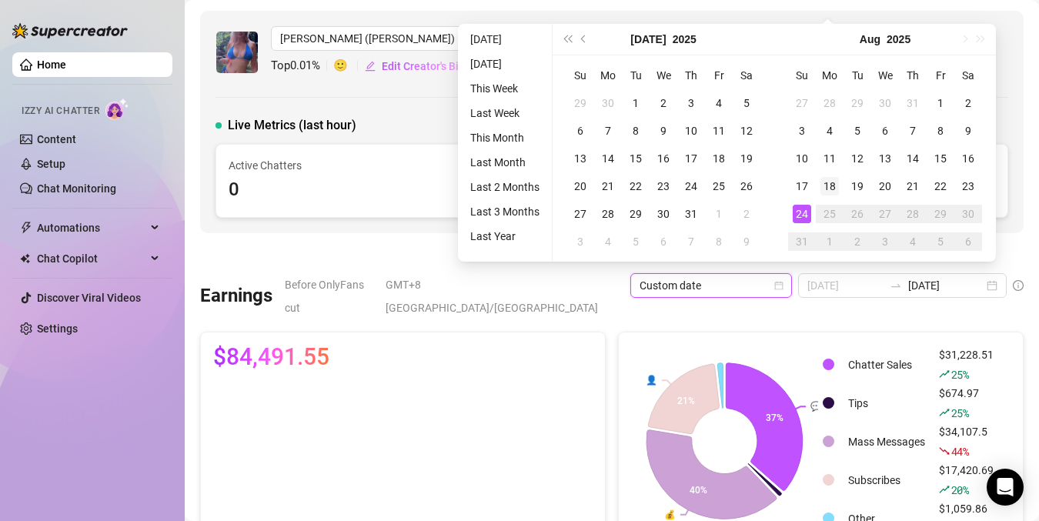  I want to click on div: 21, so click(912, 186).